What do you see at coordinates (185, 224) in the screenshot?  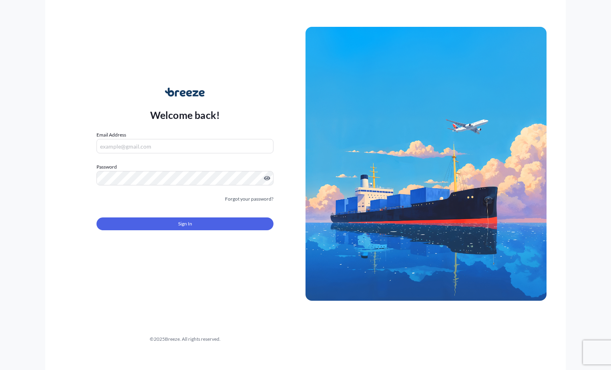 I see `span: Sign In` at bounding box center [185, 224].